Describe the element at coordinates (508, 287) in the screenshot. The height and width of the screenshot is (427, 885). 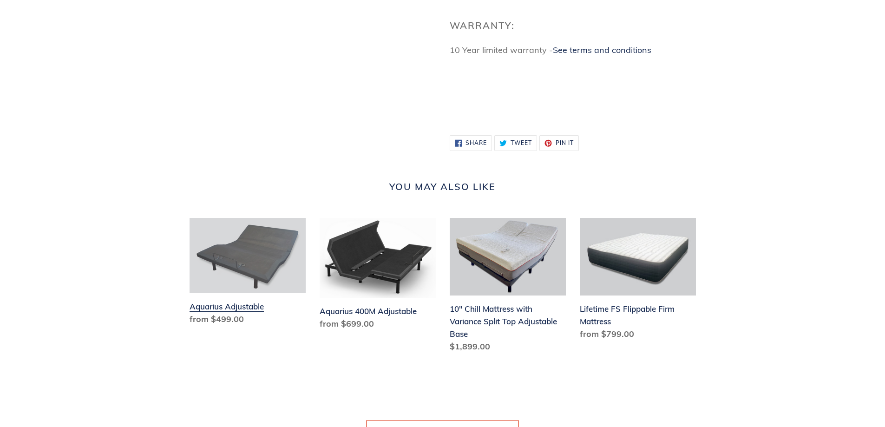
I see `a: 10" Chill Mattress with Variance Split Top Adjustable Base` at that location.